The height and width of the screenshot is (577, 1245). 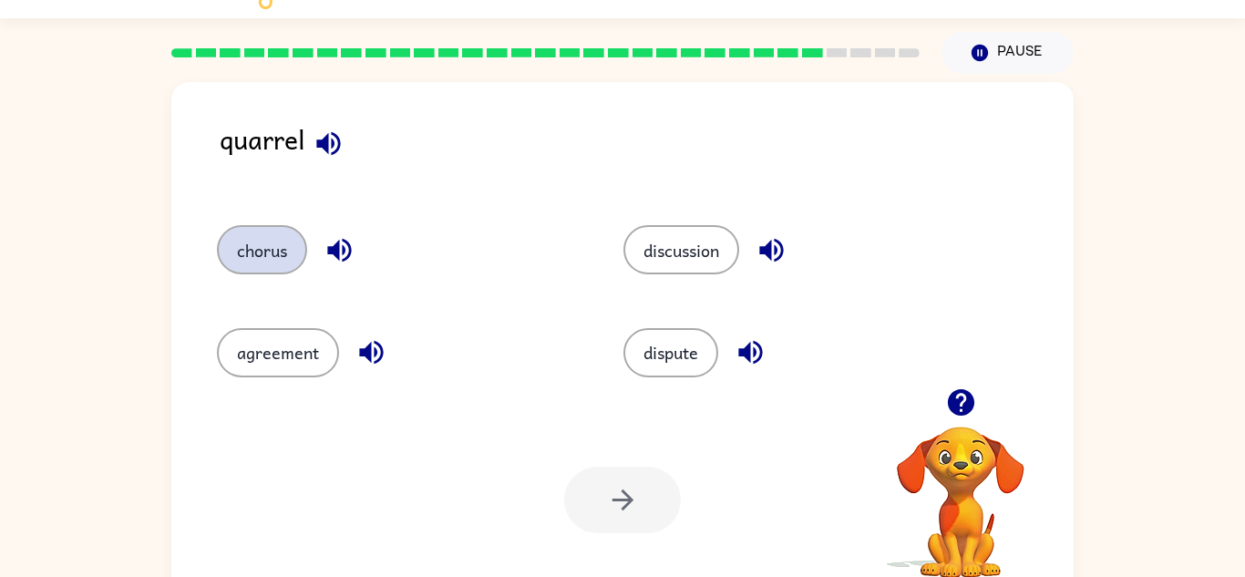 I want to click on button: Pause, so click(x=1007, y=53).